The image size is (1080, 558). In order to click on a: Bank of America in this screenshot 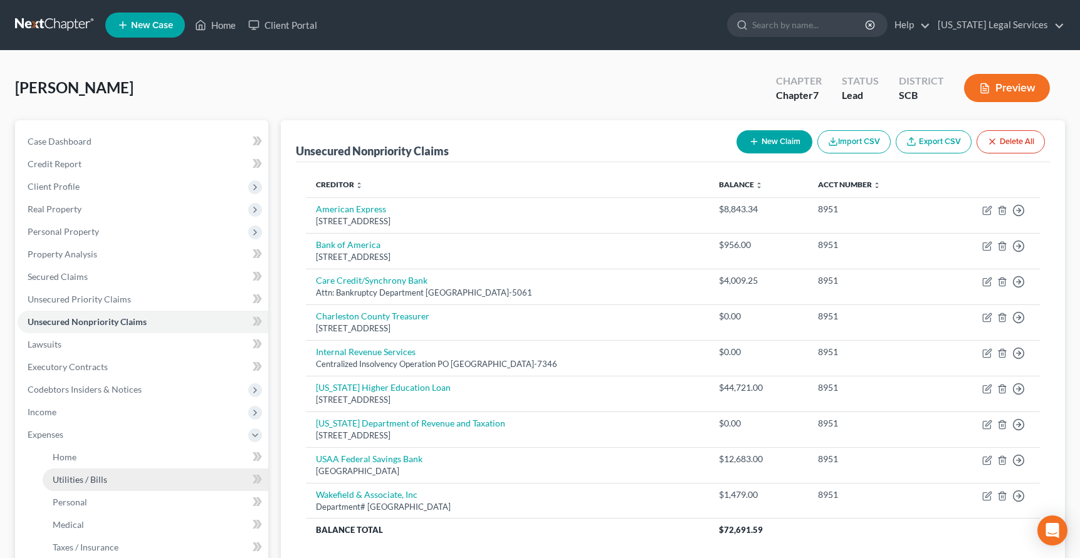, I will do `click(348, 244)`.